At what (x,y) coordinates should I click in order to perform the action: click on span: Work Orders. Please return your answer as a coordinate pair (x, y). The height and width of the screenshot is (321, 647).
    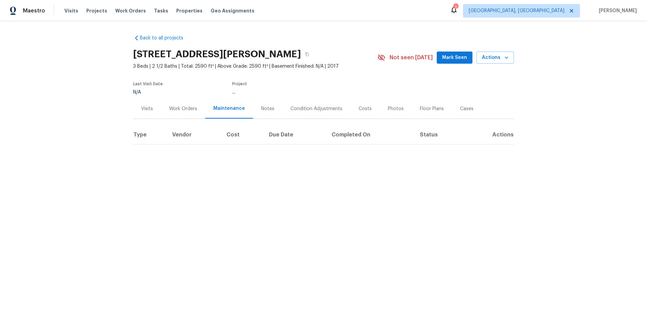
    Looking at the image, I should click on (130, 11).